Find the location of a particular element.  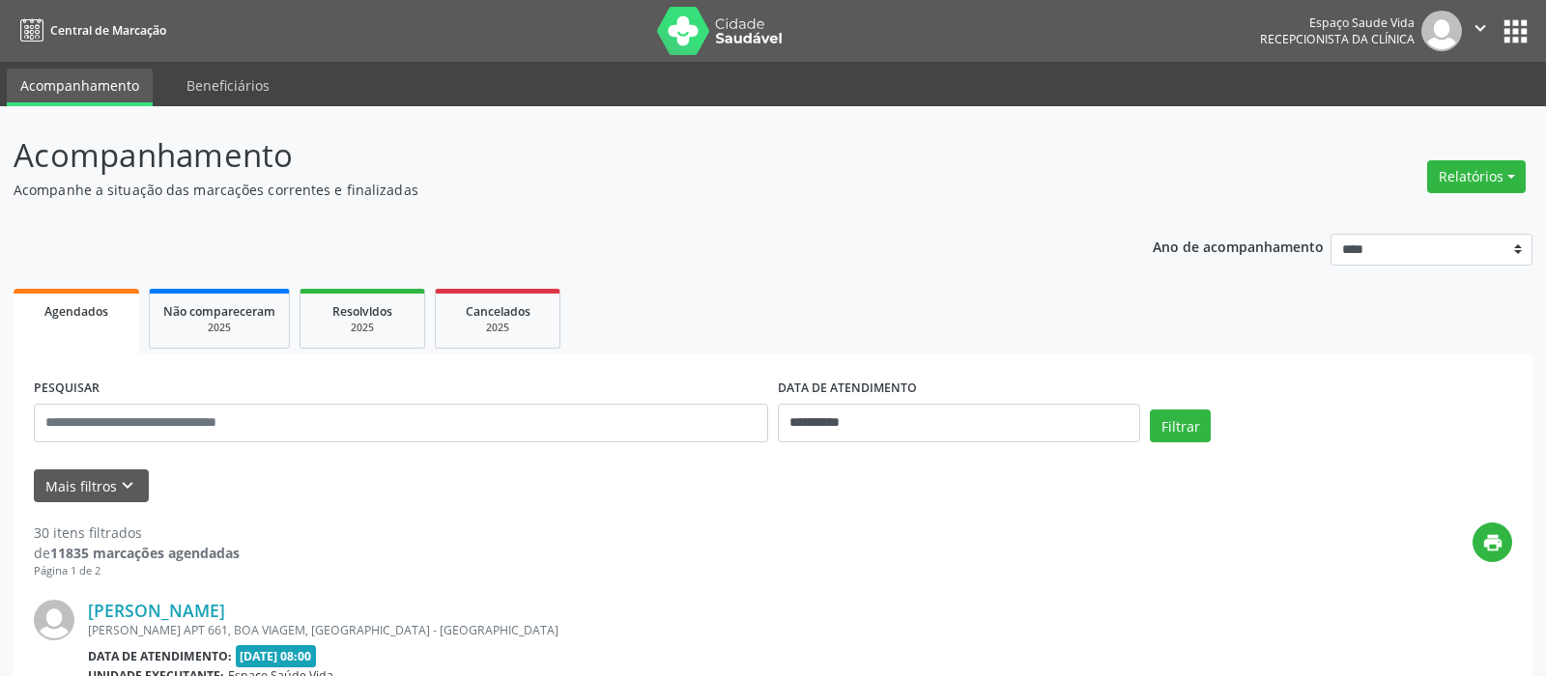

span: Cancelados is located at coordinates (498, 311).